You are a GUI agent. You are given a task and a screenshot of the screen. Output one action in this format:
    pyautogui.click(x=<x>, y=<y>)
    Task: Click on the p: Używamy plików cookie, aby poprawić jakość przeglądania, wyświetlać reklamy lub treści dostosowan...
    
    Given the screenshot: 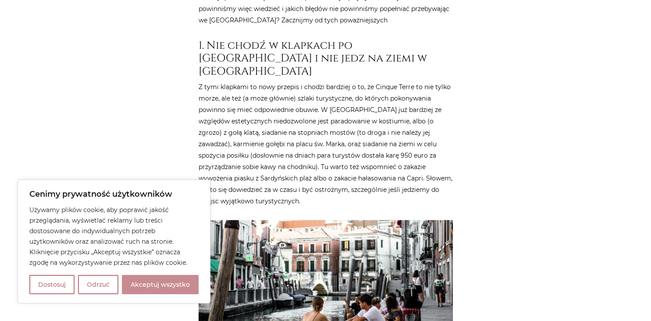 What is the action you would take?
    pyautogui.click(x=114, y=236)
    